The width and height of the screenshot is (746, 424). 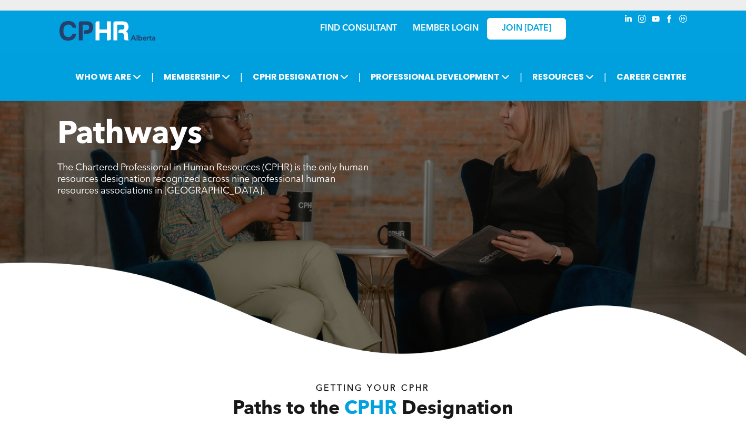 I want to click on span: PROFESSIONAL DEVELOPMENT, so click(x=440, y=76).